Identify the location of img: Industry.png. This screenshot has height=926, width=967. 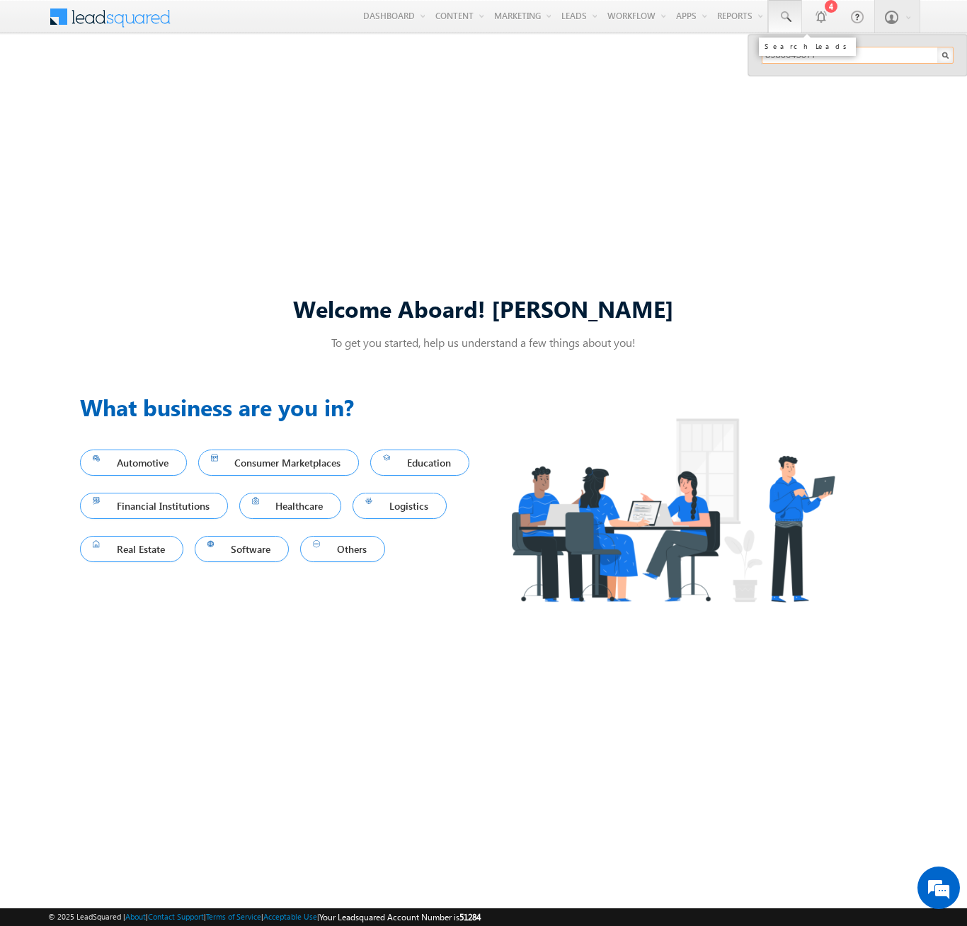
(672, 510).